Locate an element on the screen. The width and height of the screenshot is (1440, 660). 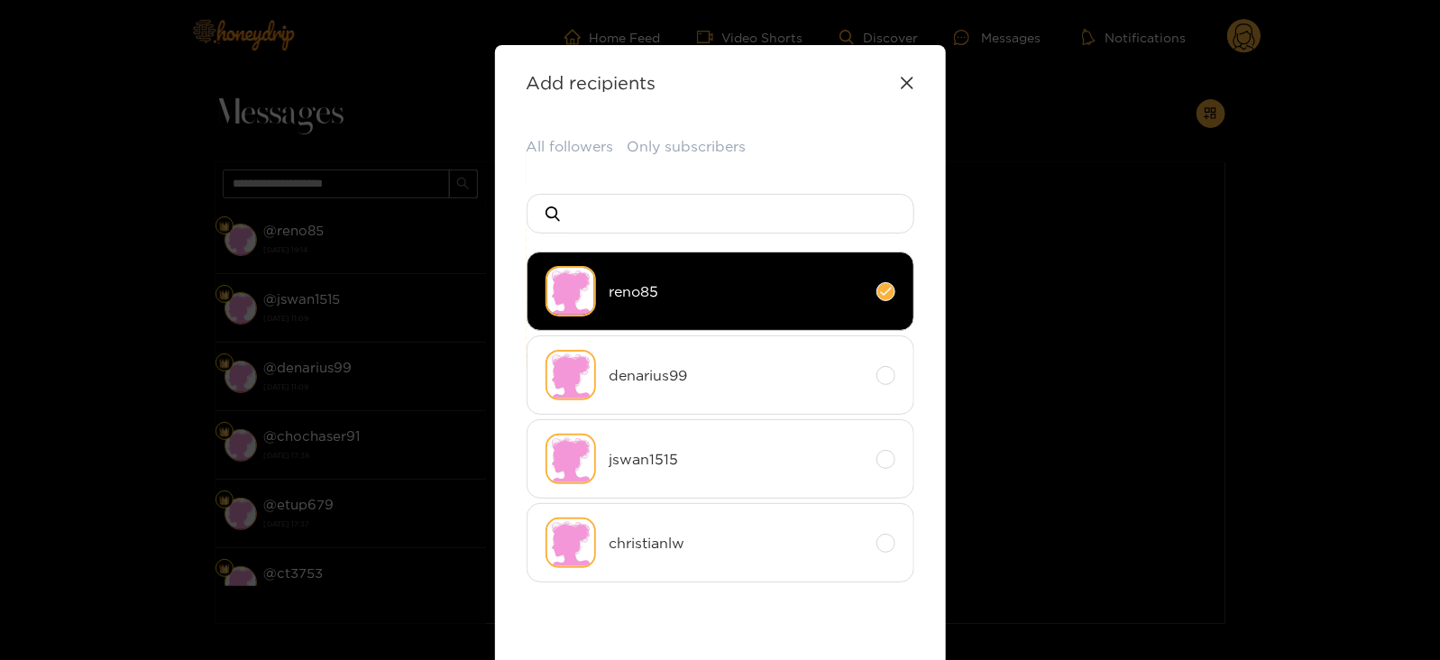
span: jswan1515 is located at coordinates (736, 459).